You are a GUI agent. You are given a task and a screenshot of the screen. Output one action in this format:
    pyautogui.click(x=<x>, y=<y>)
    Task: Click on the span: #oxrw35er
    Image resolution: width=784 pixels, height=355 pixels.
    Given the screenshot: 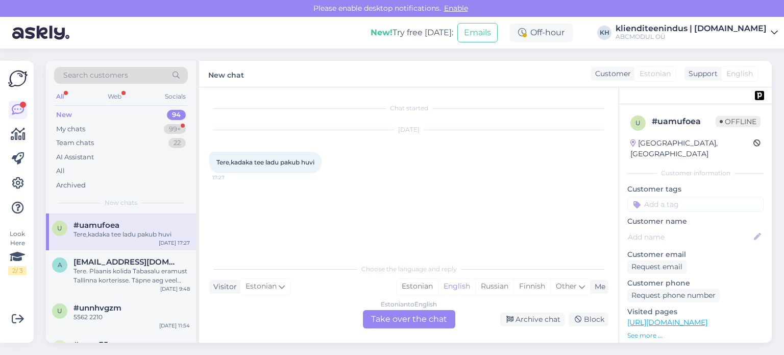 What is the action you would take?
    pyautogui.click(x=94, y=345)
    